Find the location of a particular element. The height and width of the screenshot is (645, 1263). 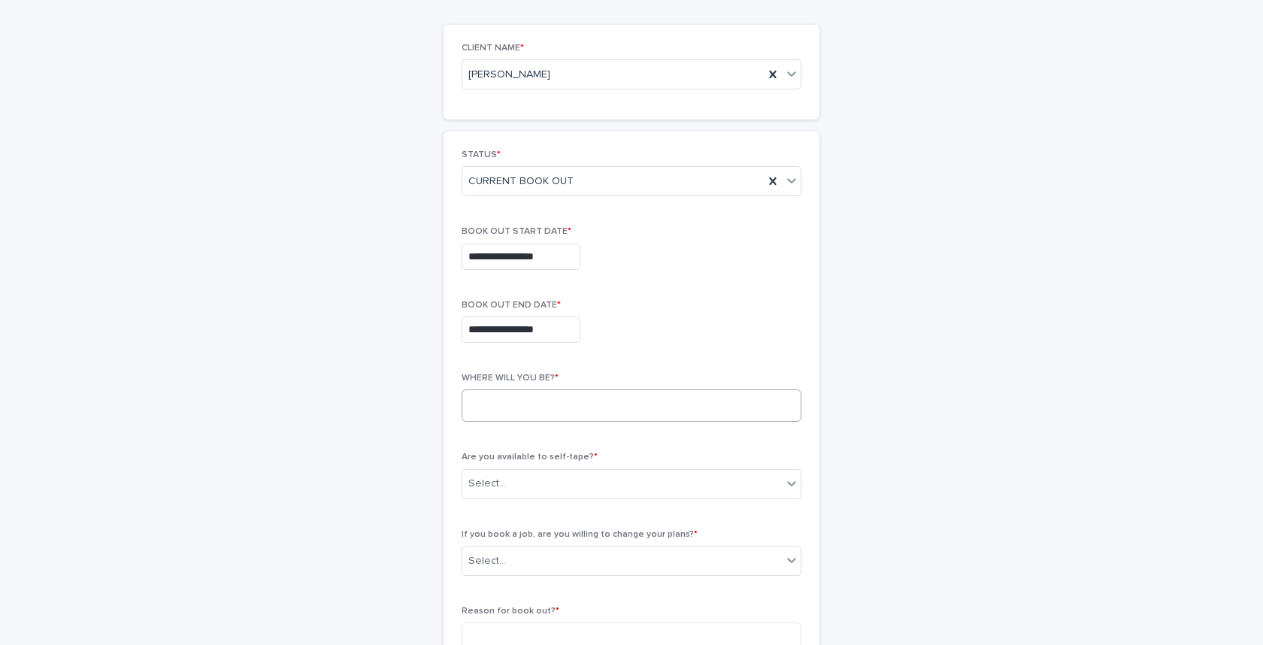

span: WHERE WILL YOU BE? is located at coordinates (510, 378).